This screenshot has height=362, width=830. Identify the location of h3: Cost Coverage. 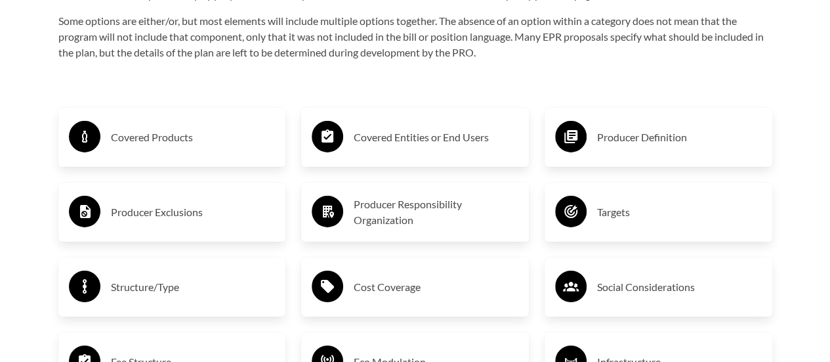
(436, 287).